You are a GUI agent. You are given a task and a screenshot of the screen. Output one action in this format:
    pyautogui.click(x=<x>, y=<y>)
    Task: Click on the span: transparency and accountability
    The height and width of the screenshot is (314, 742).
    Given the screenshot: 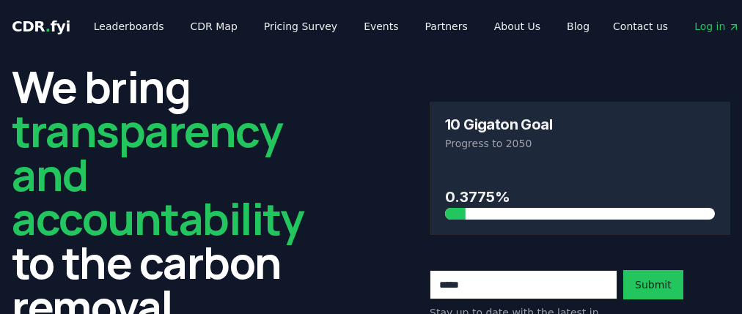 What is the action you would take?
    pyautogui.click(x=158, y=174)
    